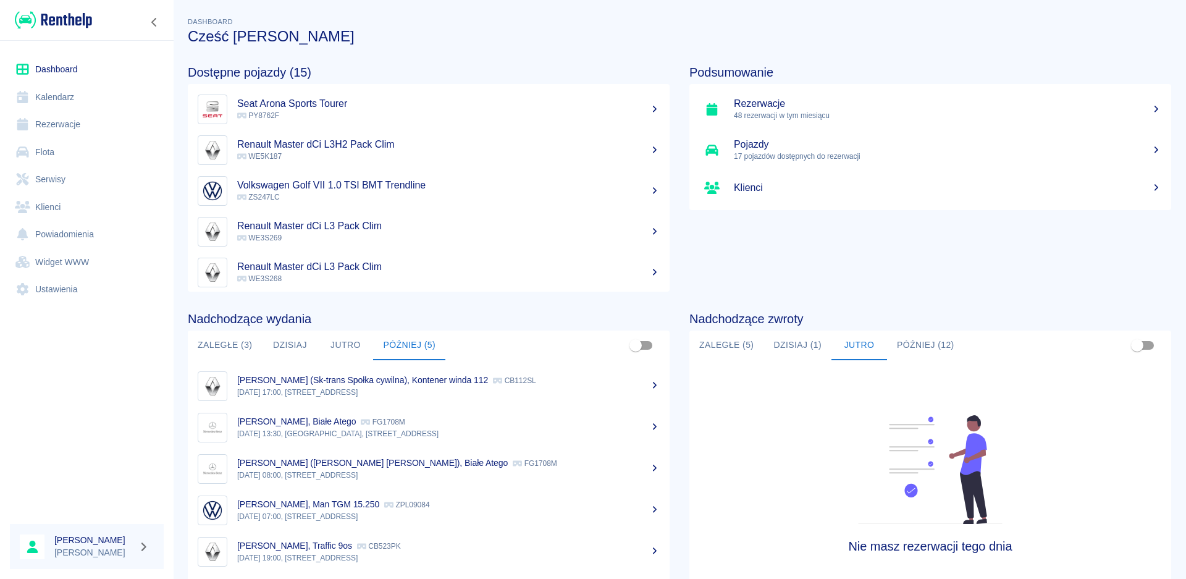  What do you see at coordinates (947, 104) in the screenshot?
I see `h5: Rezerwacje` at bounding box center [947, 104].